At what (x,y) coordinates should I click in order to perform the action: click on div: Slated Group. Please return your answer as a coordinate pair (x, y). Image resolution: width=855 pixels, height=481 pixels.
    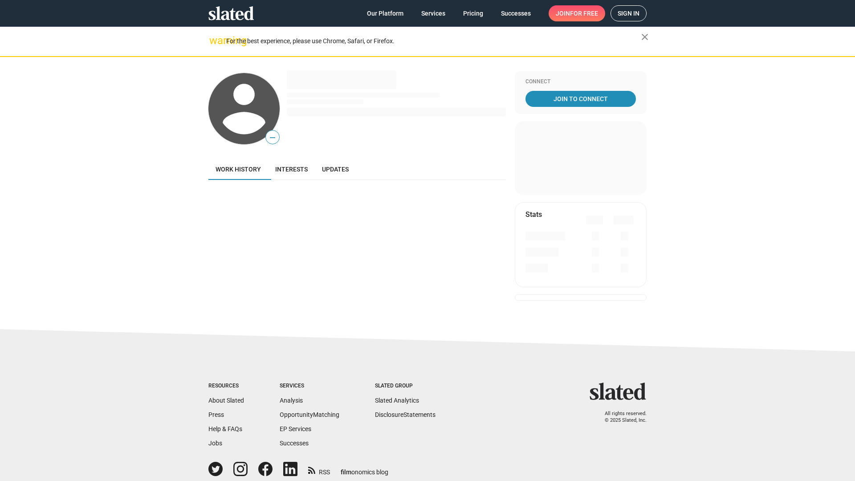
    Looking at the image, I should click on (405, 386).